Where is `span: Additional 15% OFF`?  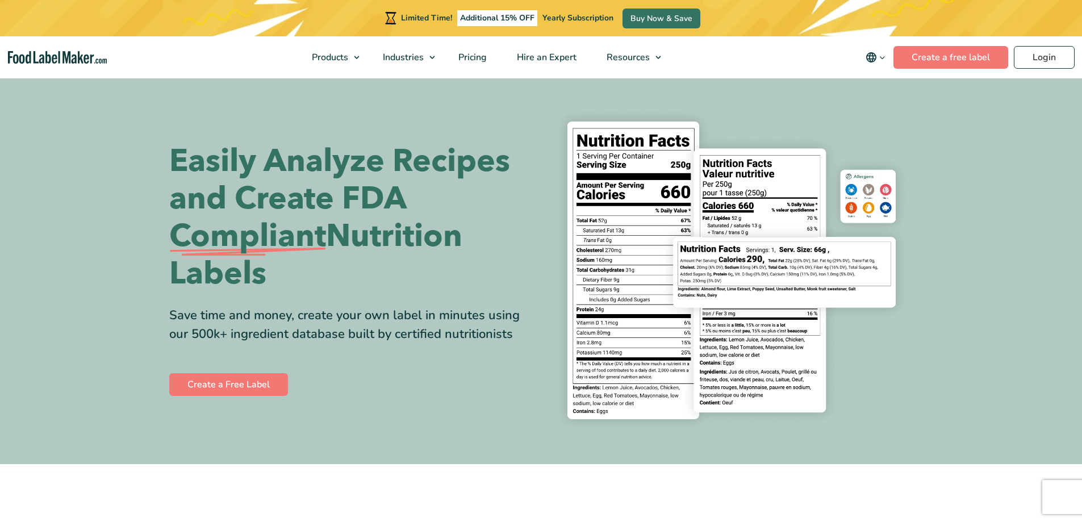 span: Additional 15% OFF is located at coordinates (497, 18).